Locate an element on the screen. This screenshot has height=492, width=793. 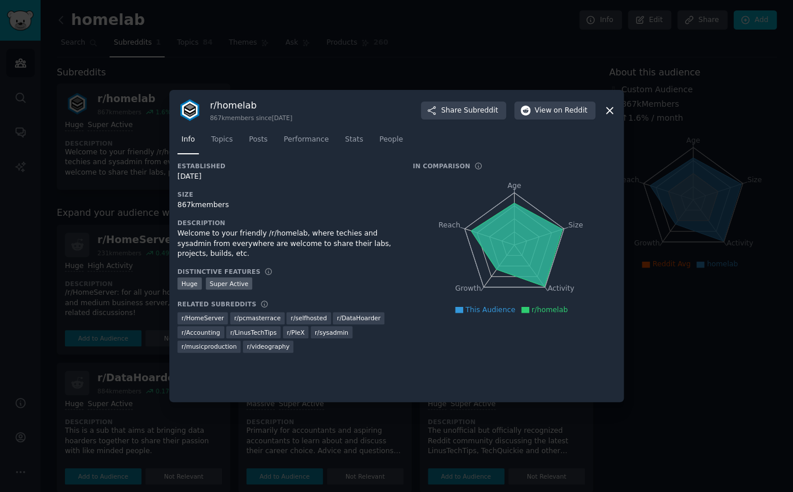
tspan: Growth is located at coordinates (468, 289).